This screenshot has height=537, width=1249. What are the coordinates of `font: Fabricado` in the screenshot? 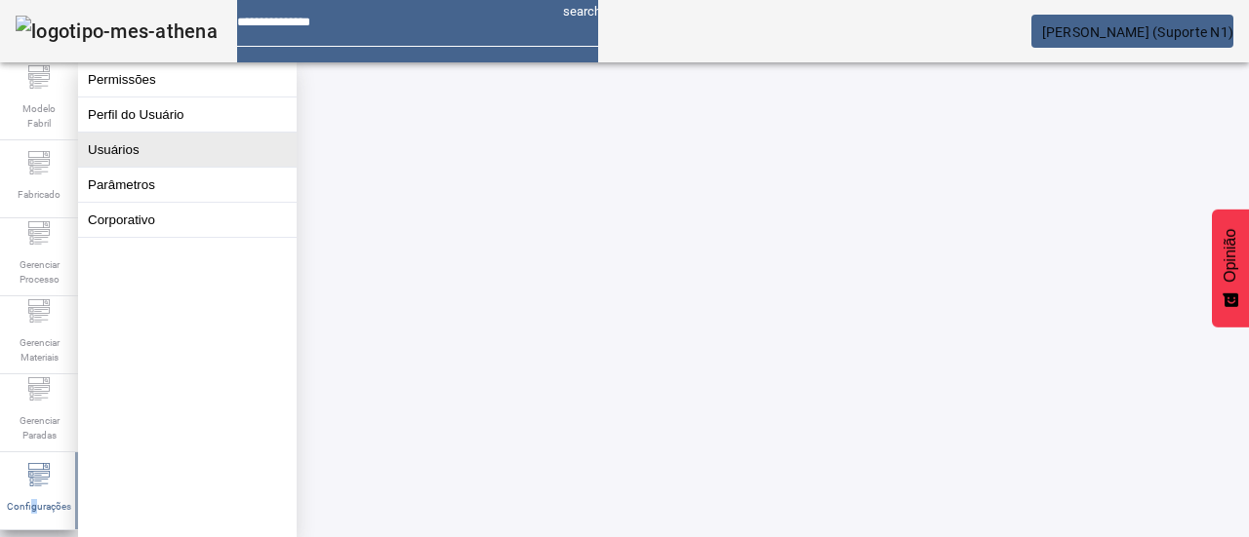 It's located at (39, 194).